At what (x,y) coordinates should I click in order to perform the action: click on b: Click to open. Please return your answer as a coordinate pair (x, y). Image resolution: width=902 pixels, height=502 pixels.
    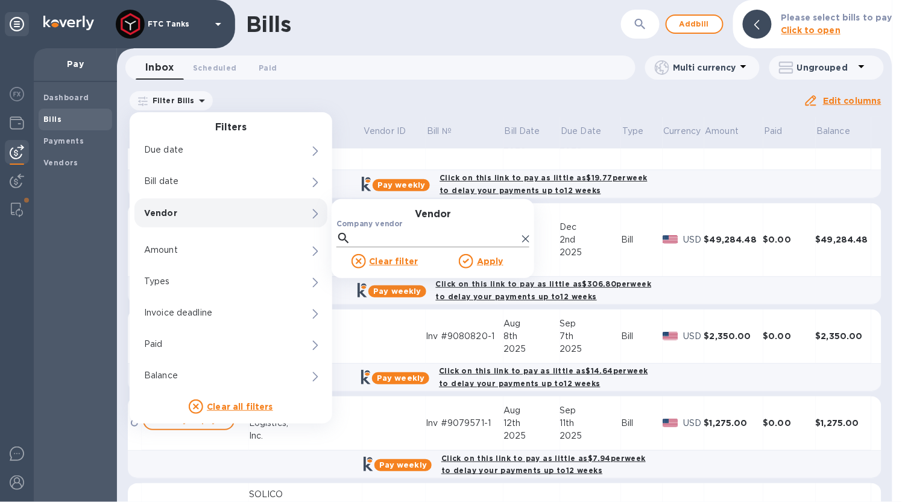
    Looking at the image, I should click on (811, 30).